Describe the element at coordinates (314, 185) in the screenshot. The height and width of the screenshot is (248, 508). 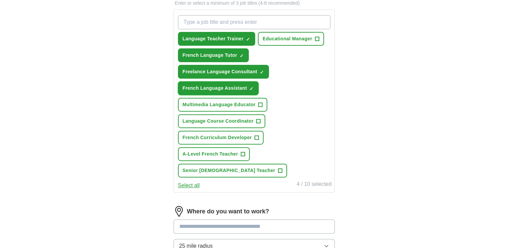
I see `div: 4 / 10 selected` at that location.